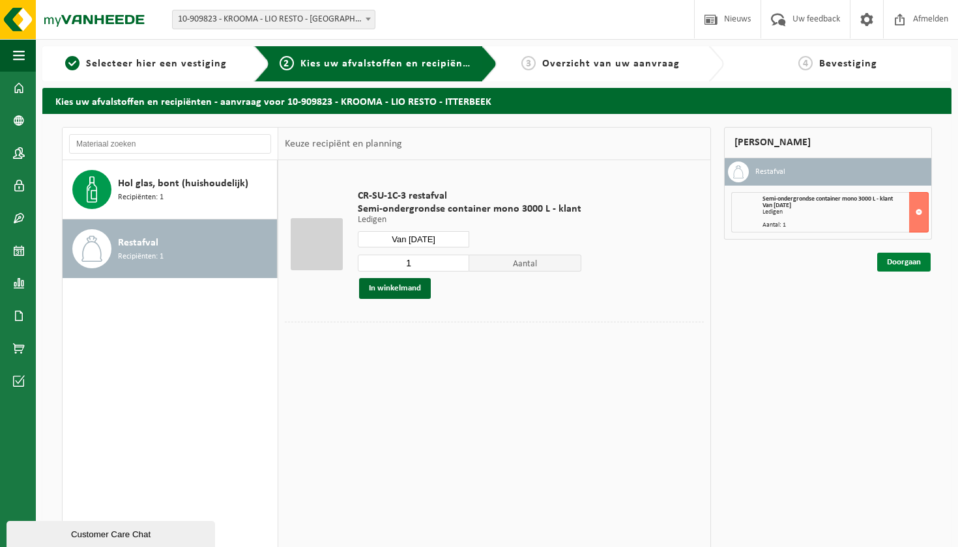 The image size is (958, 547). I want to click on span: 10-909823 - KROOMA - LIO RESTO - ITTERBEEK, so click(274, 20).